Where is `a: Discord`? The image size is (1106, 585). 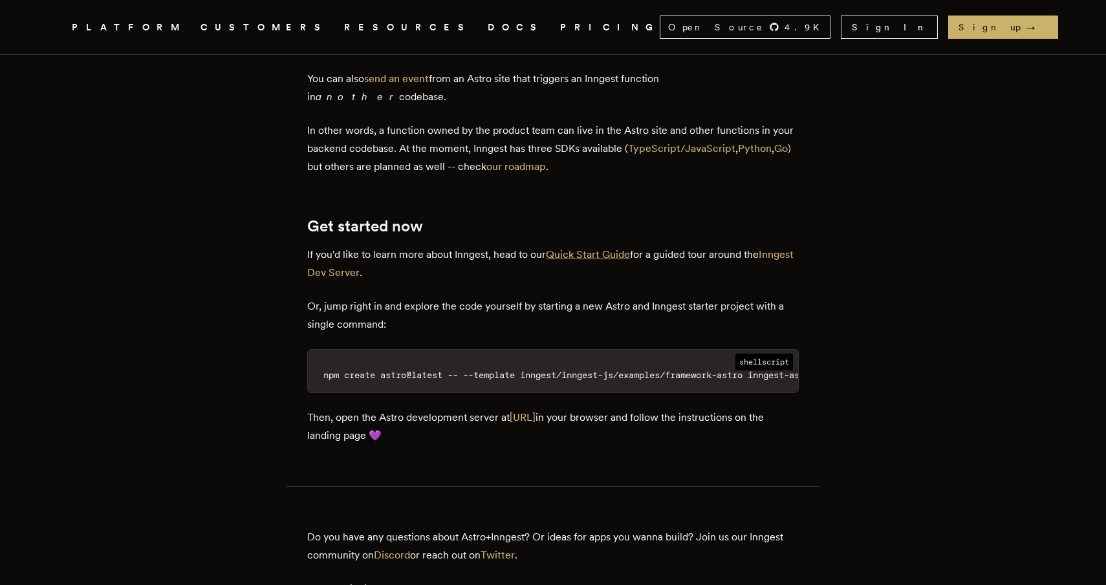 a: Discord is located at coordinates (392, 555).